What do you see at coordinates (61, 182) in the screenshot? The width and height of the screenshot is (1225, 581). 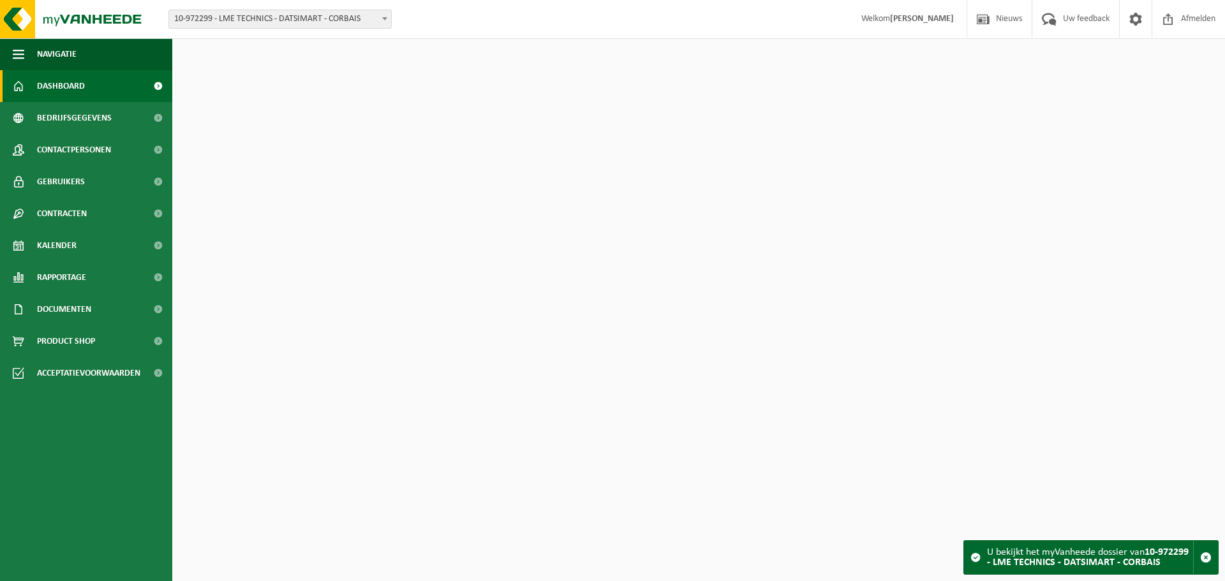 I see `span: Gebruikers` at bounding box center [61, 182].